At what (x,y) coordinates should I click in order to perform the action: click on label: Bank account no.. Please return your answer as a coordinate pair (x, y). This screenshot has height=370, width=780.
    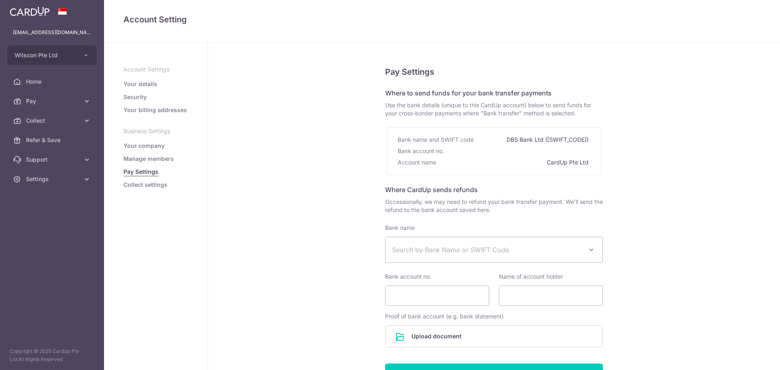
    Looking at the image, I should click on (408, 277).